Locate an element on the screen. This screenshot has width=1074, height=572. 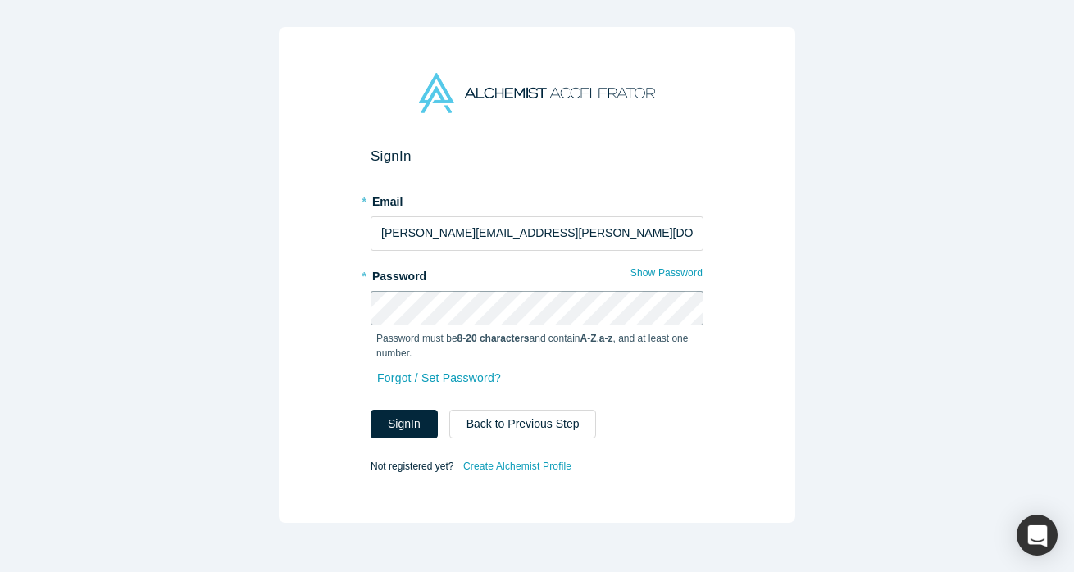
img: Alchemist Accelerator Logo is located at coordinates (537, 93).